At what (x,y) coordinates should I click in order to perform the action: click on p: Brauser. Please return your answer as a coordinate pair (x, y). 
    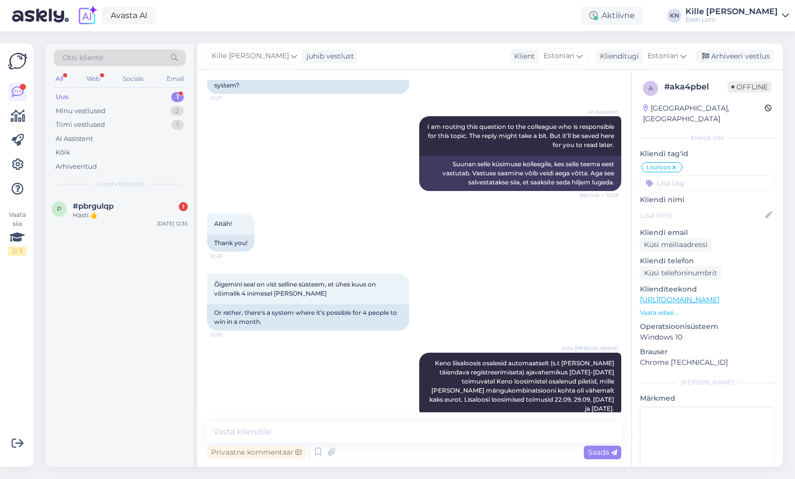
    Looking at the image, I should click on (707, 351).